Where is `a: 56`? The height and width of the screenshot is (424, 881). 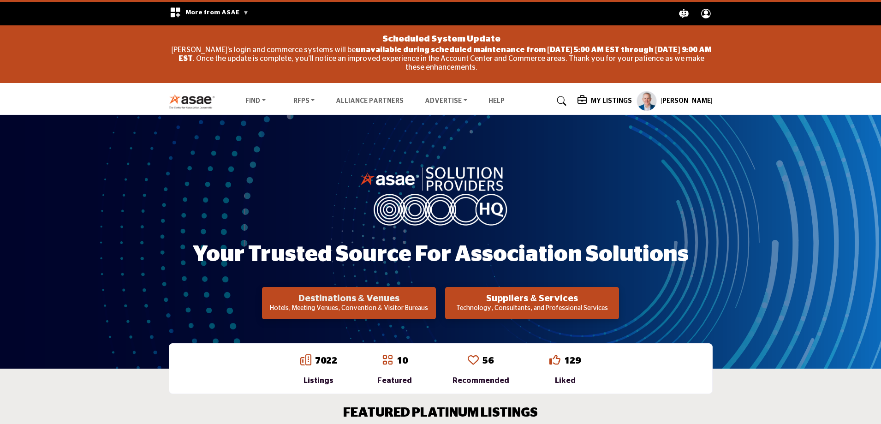 a: 56 is located at coordinates (488, 361).